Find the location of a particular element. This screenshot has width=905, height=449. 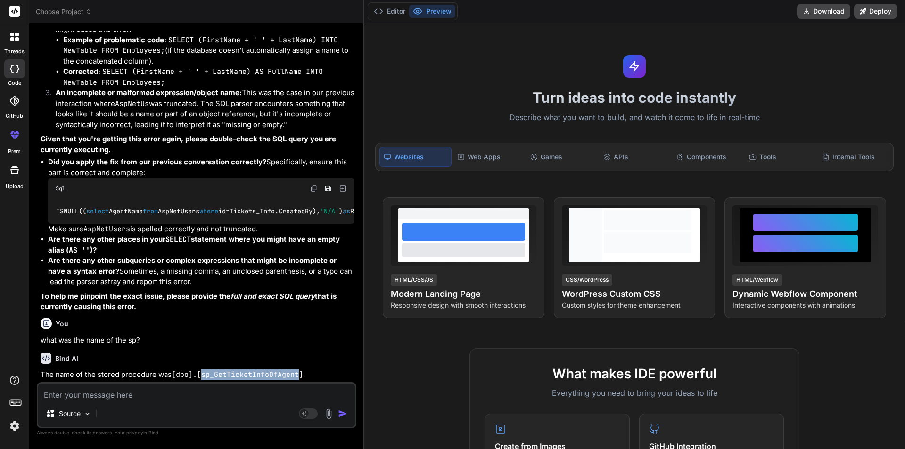

span: select is located at coordinates (98, 211).